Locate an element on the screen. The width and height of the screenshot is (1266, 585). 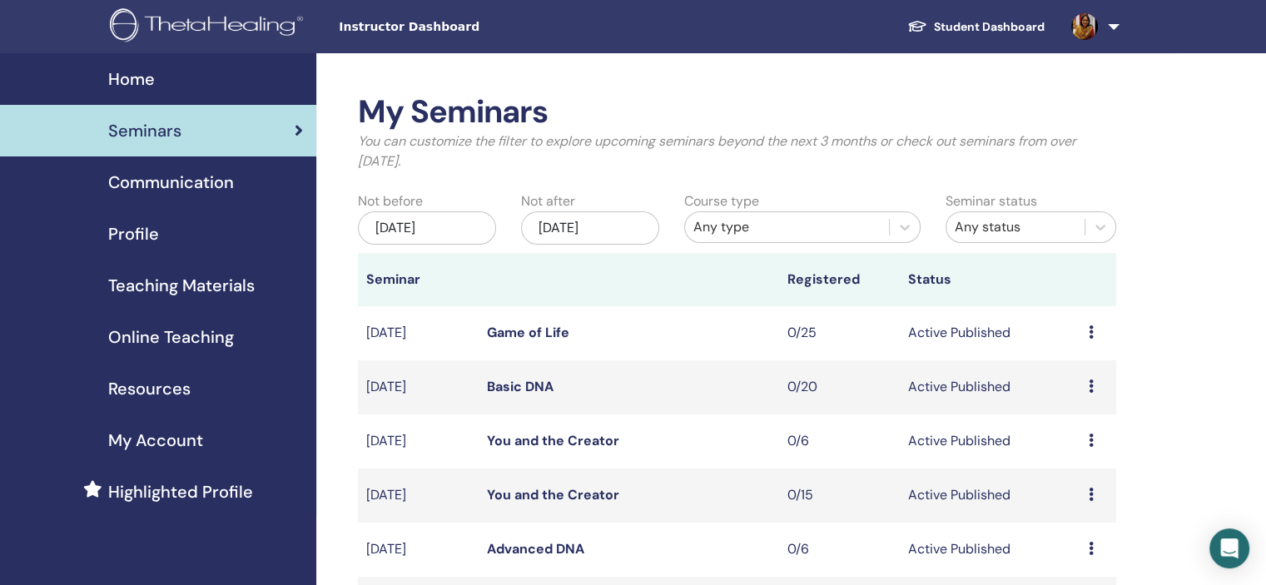
a: Student Dashboard is located at coordinates (976, 27).